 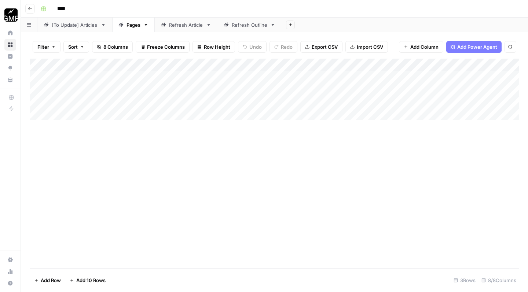 What do you see at coordinates (10, 260) in the screenshot?
I see `a: Settings` at bounding box center [10, 260].